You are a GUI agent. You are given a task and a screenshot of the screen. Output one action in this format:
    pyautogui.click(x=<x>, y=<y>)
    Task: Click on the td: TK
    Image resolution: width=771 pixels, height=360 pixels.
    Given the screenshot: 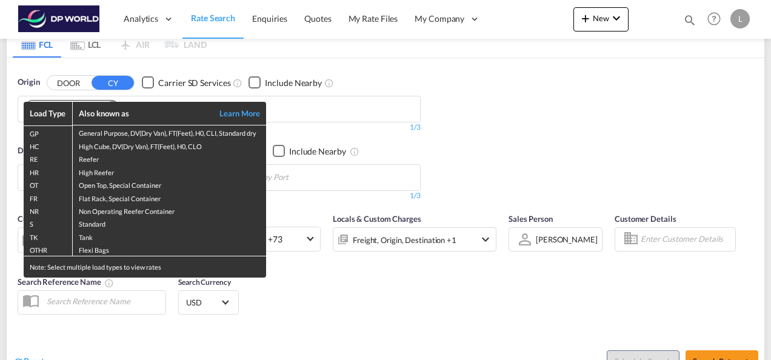 What is the action you would take?
    pyautogui.click(x=48, y=236)
    